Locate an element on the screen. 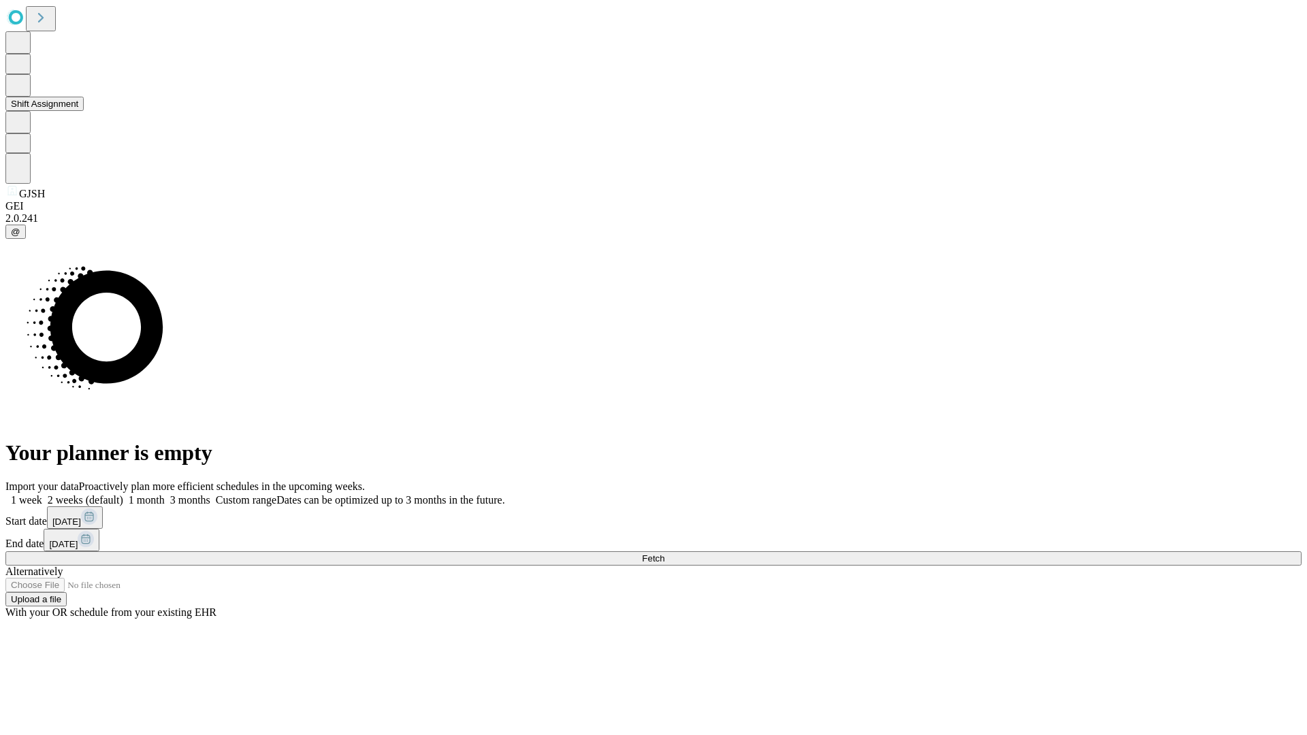 The image size is (1307, 735). span: 3 months is located at coordinates (190, 500).